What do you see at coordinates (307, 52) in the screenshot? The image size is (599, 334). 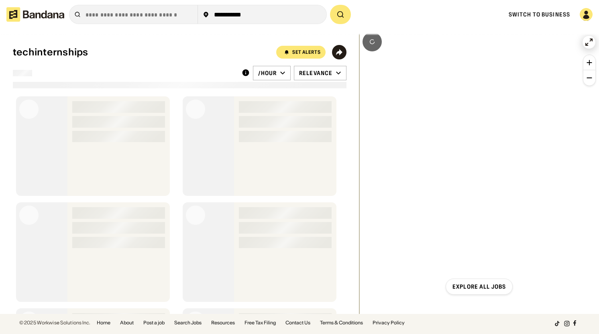 I see `div: Set Alerts` at bounding box center [307, 52].